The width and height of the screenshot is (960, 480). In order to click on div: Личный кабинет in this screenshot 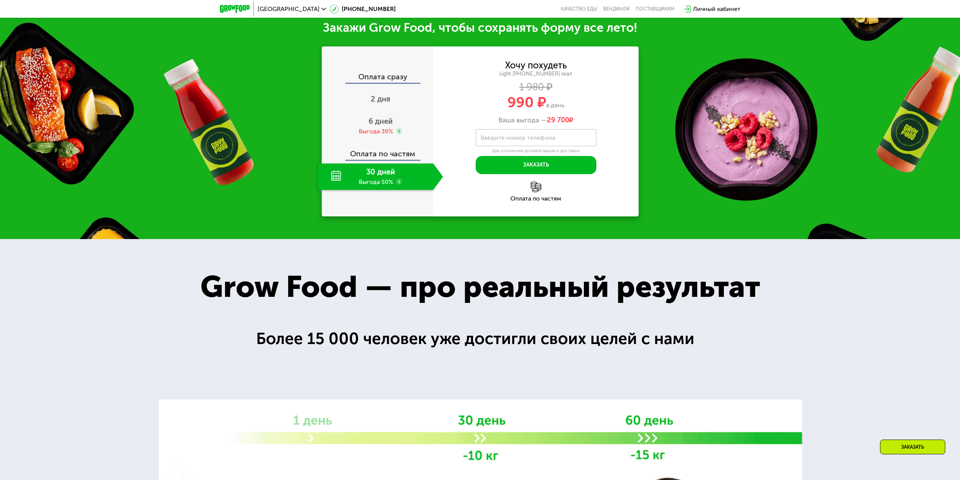, I will do `click(717, 9)`.